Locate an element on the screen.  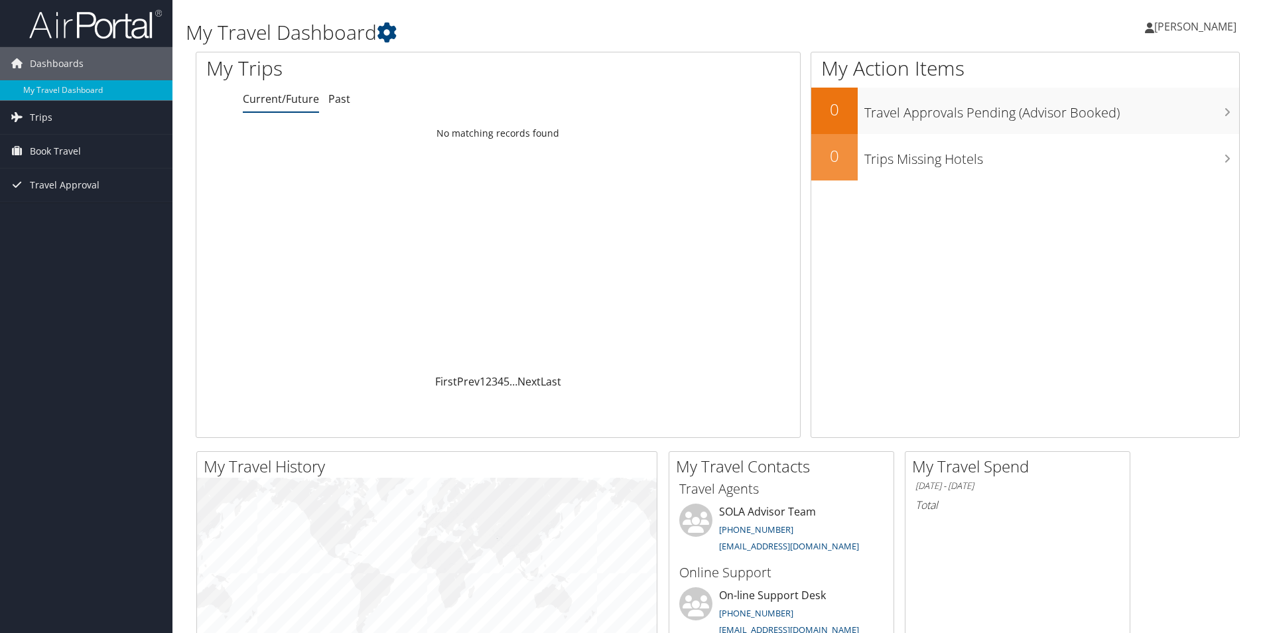
h3: Online Support is located at coordinates (782, 573).